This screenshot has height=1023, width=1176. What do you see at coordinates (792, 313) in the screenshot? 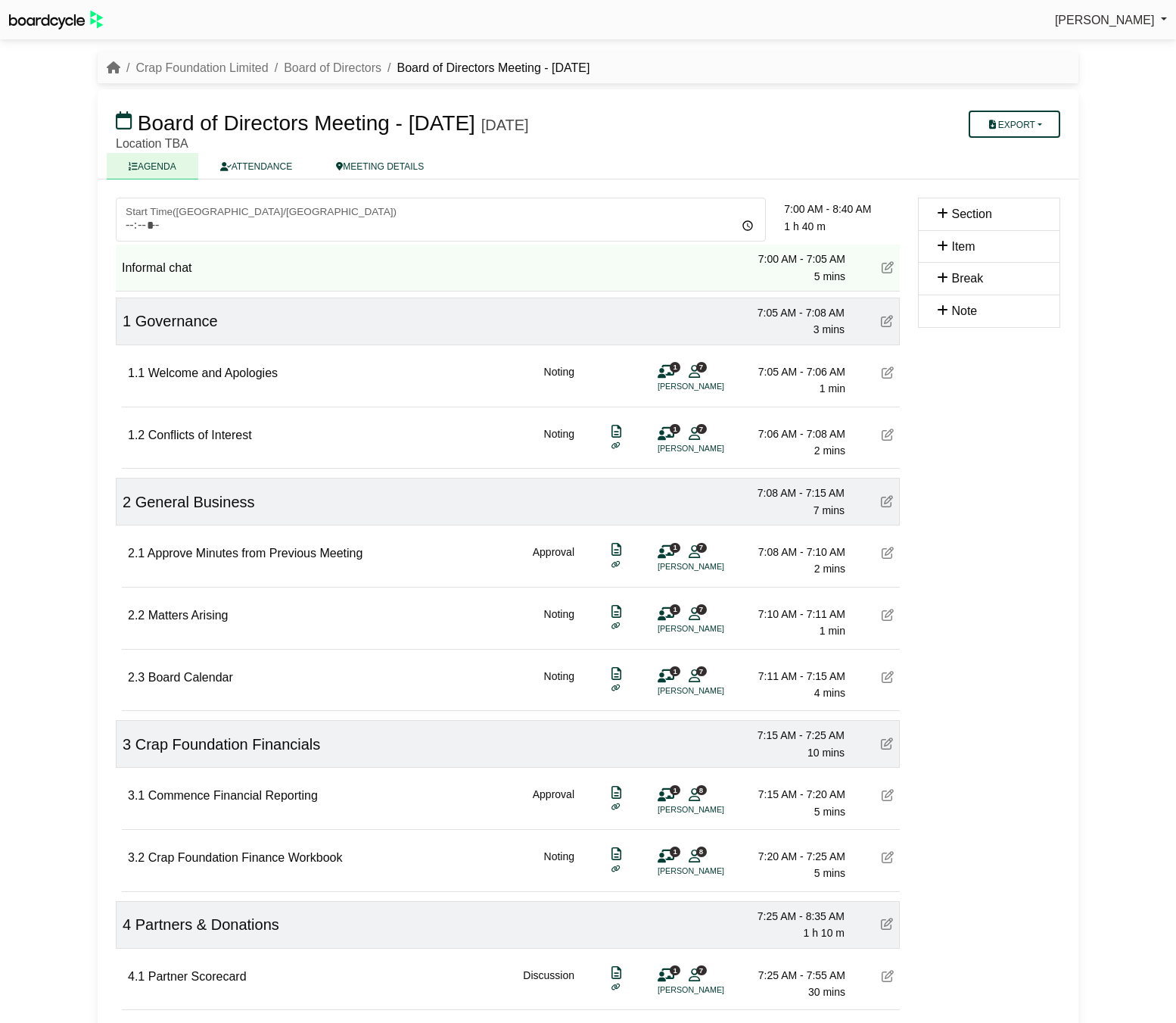
I see `div: 7:05 AM - 7:08 AM` at bounding box center [792, 313].